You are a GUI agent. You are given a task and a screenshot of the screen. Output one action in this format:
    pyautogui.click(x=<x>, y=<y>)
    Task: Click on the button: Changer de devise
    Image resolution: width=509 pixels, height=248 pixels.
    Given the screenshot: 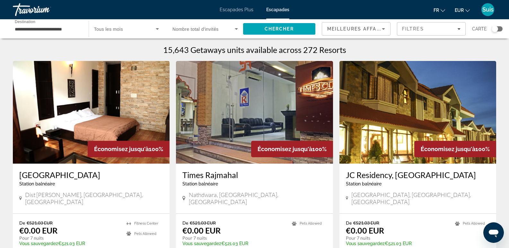 What is the action you would take?
    pyautogui.click(x=462, y=10)
    